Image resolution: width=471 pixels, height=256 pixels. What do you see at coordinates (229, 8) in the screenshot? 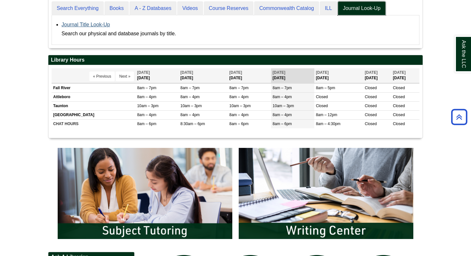
I see `a: Course Reserves` at bounding box center [229, 8].